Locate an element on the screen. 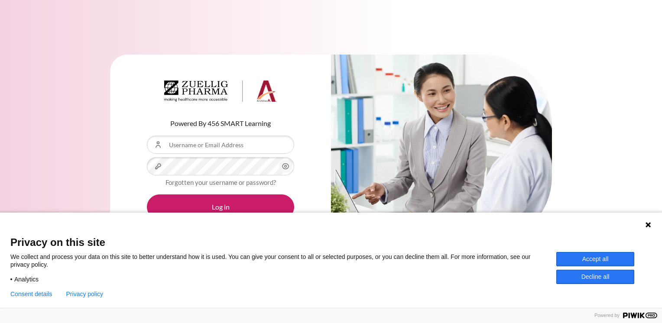  img: Architeck is located at coordinates (221, 91).